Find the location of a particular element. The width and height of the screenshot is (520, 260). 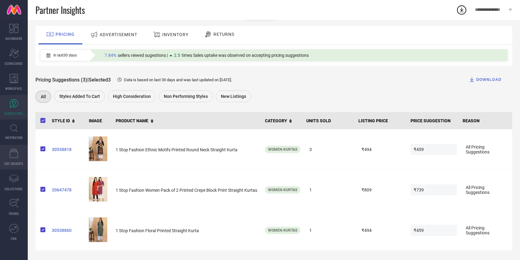

th: CATEGORY is located at coordinates (283, 121).